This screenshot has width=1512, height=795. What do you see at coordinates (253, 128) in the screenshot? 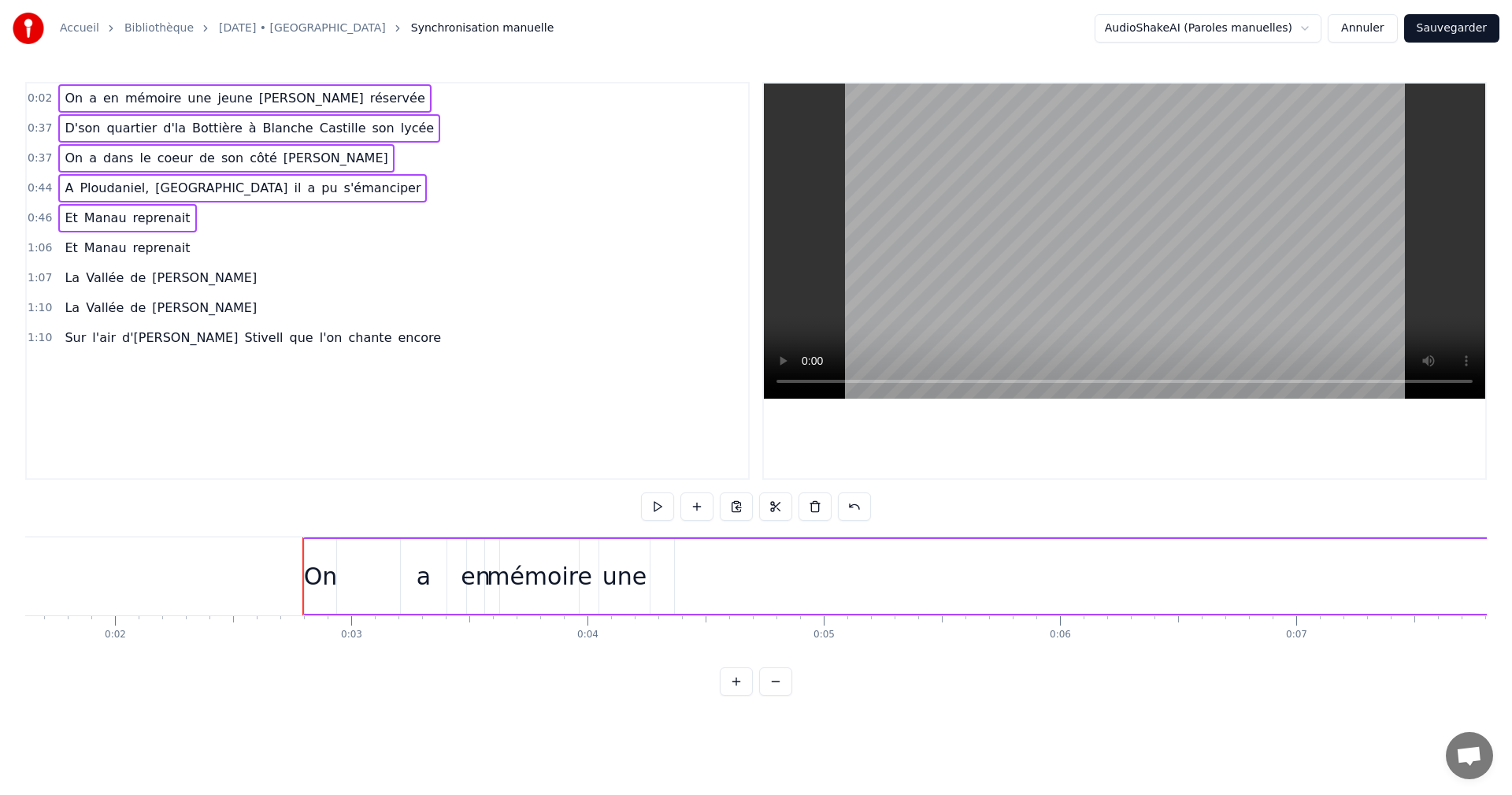
I see `span: à` at bounding box center [253, 128].